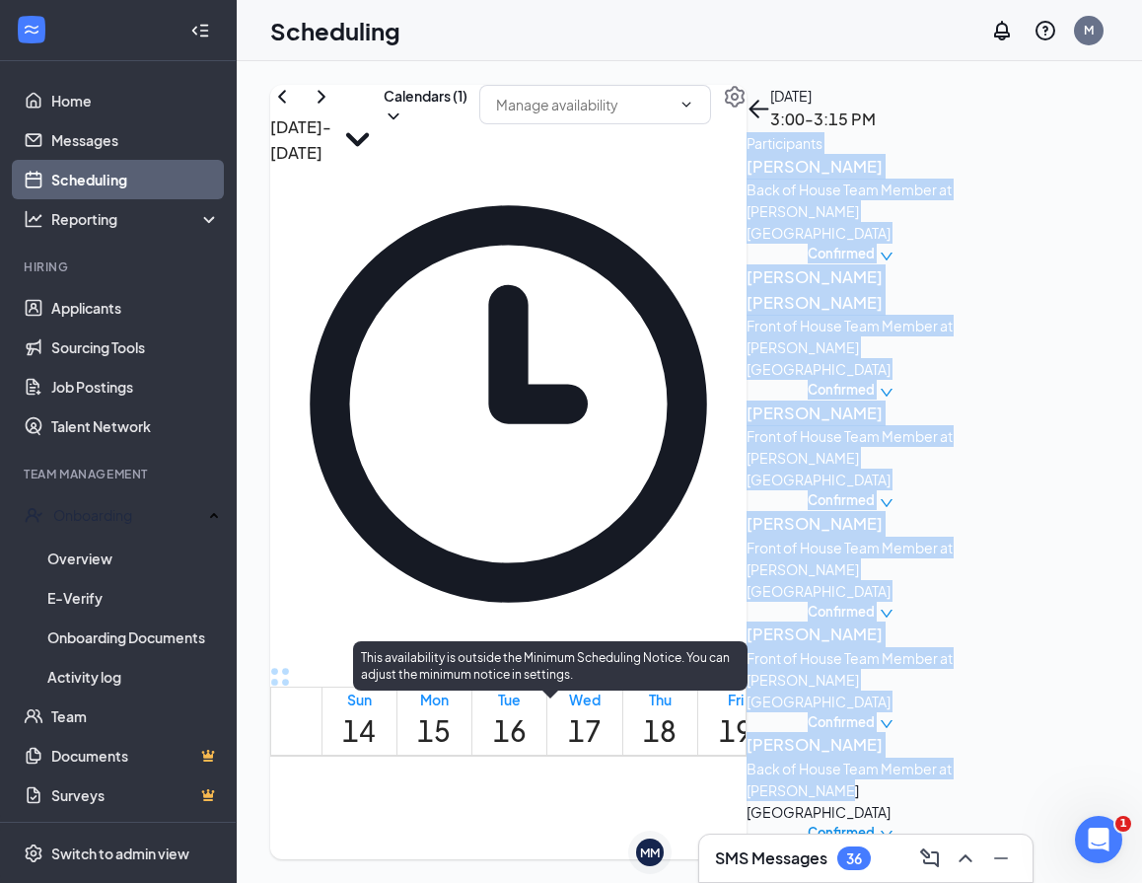 The width and height of the screenshot is (1142, 883). I want to click on a: E-Verify, so click(133, 598).